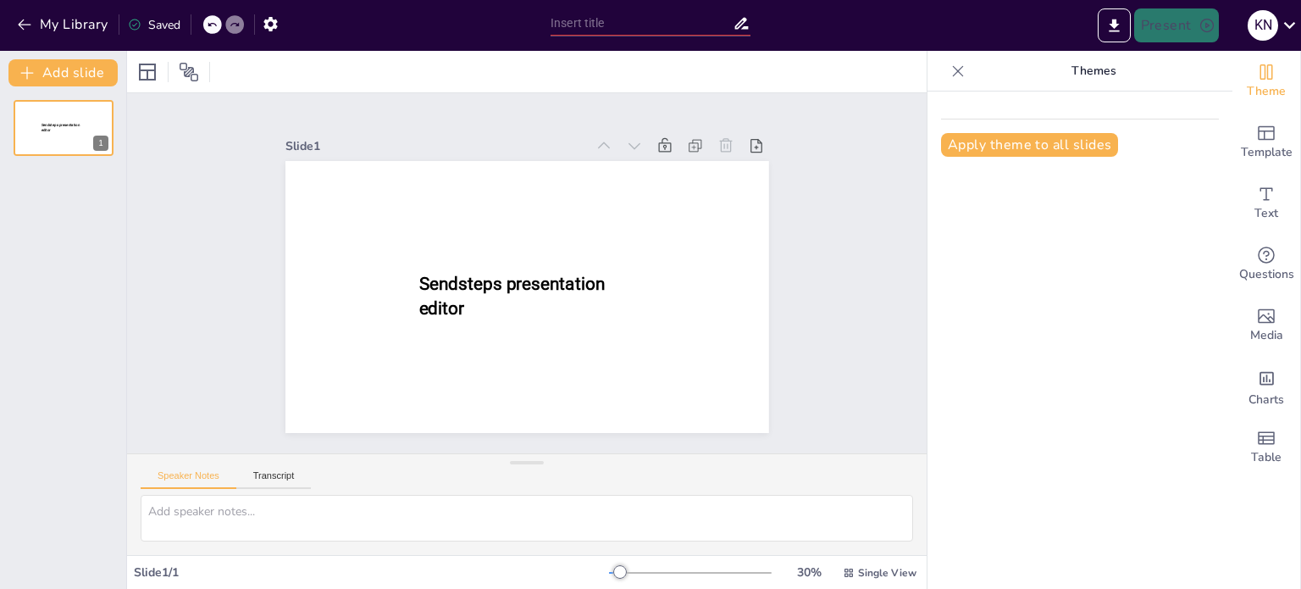 The image size is (1301, 589). Describe the element at coordinates (1267, 203) in the screenshot. I see `div: Add text boxes` at that location.